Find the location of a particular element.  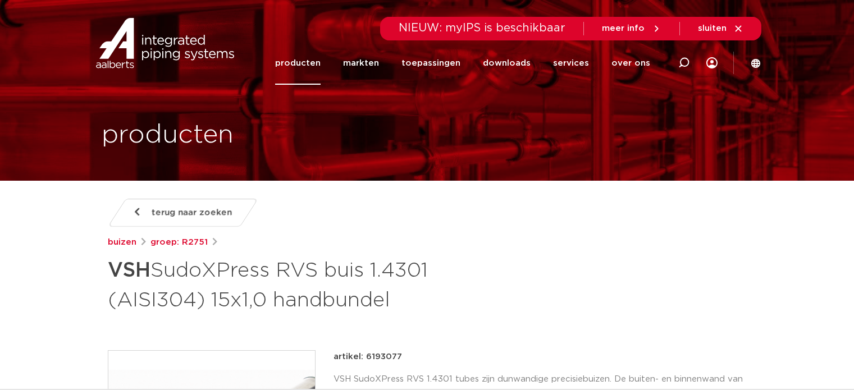

a: downloads is located at coordinates (506, 63).